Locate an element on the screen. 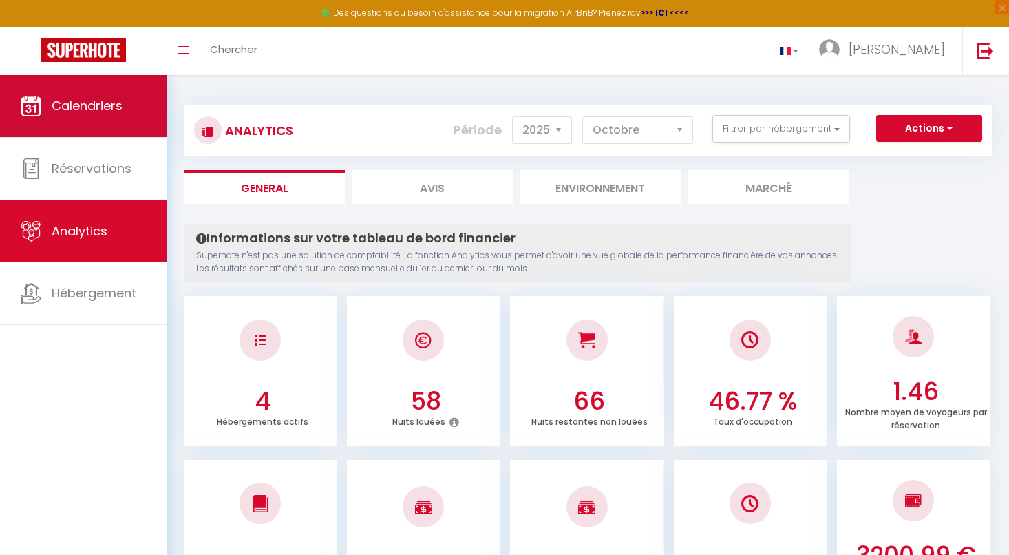  img: logout is located at coordinates (985, 50).